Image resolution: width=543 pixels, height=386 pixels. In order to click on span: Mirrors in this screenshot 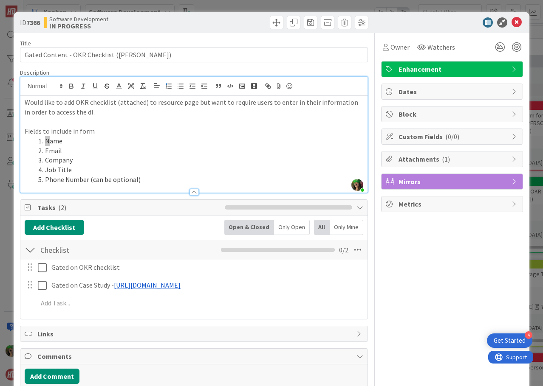, I will do `click(453, 182)`.